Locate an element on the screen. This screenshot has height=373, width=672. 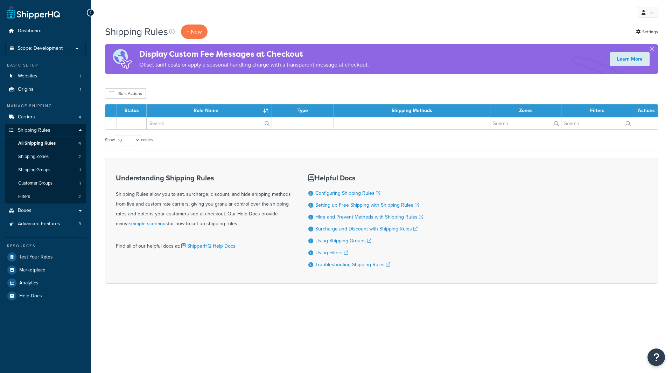
th: Shipping Methods is located at coordinates (412, 111).